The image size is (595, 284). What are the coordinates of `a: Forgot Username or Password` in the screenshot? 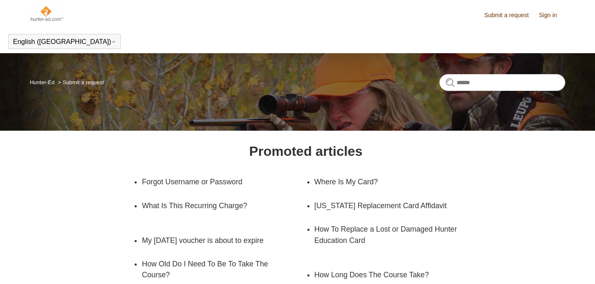 It's located at (217, 182).